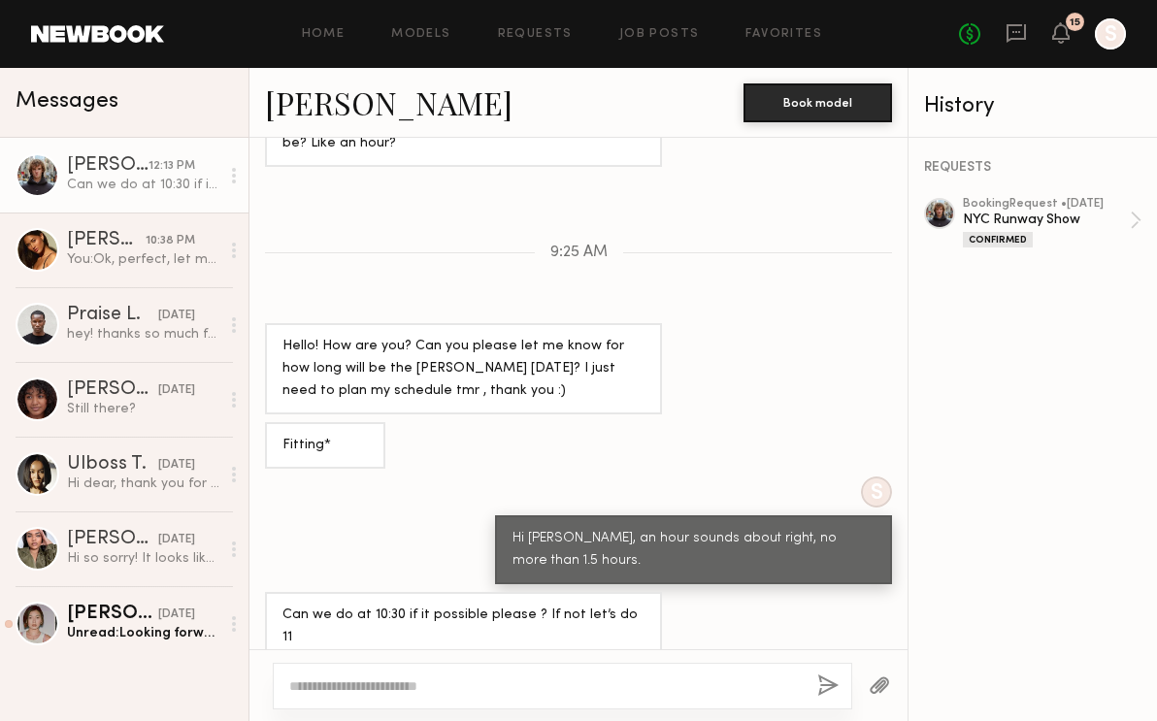 The width and height of the screenshot is (1157, 721). Describe the element at coordinates (170, 241) in the screenshot. I see `div: 10:38 PM` at that location.